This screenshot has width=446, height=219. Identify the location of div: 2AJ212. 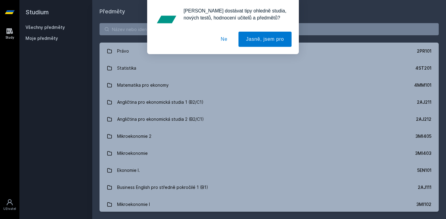
(424, 119).